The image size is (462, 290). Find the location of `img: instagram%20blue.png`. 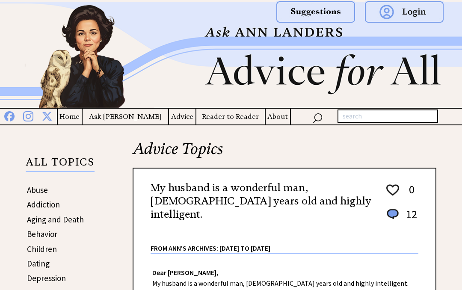

img: instagram%20blue.png is located at coordinates (28, 116).